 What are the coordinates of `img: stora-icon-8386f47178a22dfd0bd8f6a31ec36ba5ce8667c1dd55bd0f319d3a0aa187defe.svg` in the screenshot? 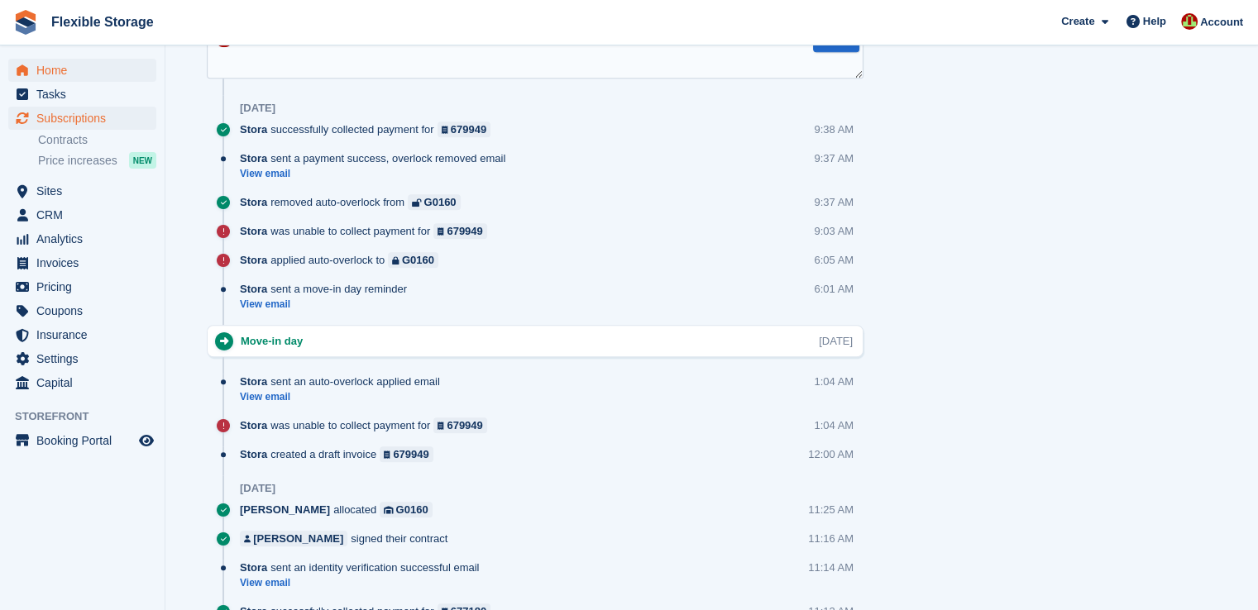 It's located at (26, 22).